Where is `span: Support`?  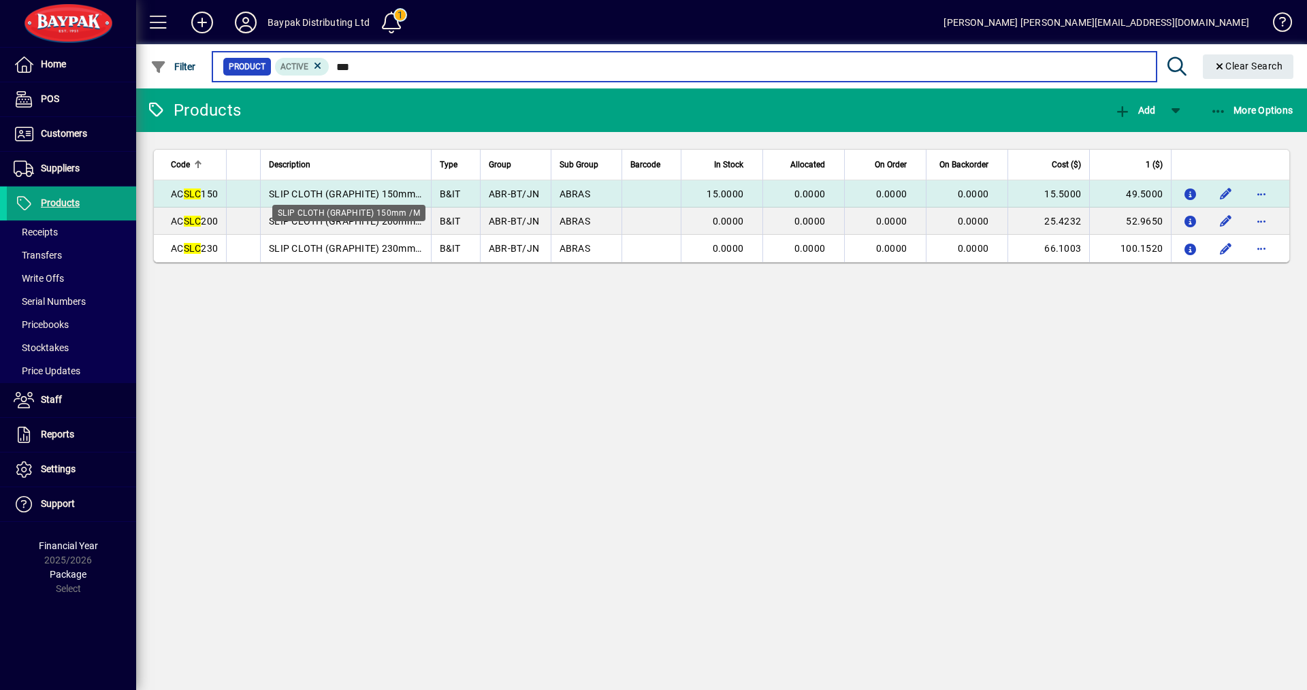
span: Support is located at coordinates (58, 504).